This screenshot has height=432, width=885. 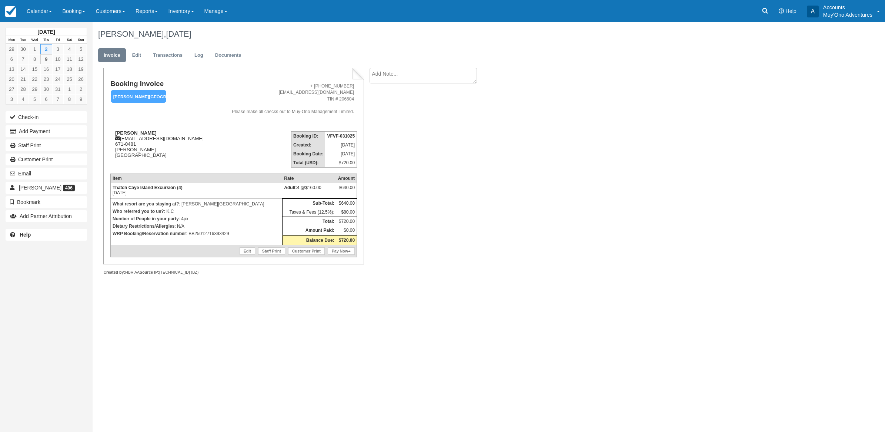 I want to click on a: 29, so click(x=34, y=89).